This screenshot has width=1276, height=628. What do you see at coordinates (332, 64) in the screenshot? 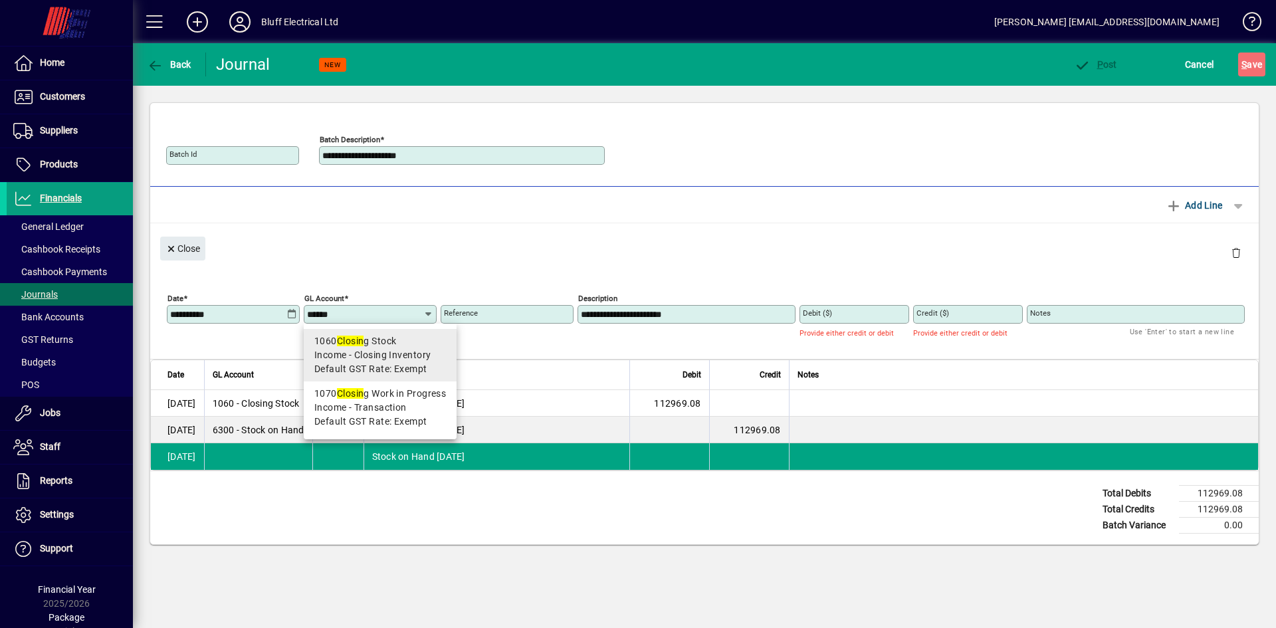
I see `span: NEW` at bounding box center [332, 64].